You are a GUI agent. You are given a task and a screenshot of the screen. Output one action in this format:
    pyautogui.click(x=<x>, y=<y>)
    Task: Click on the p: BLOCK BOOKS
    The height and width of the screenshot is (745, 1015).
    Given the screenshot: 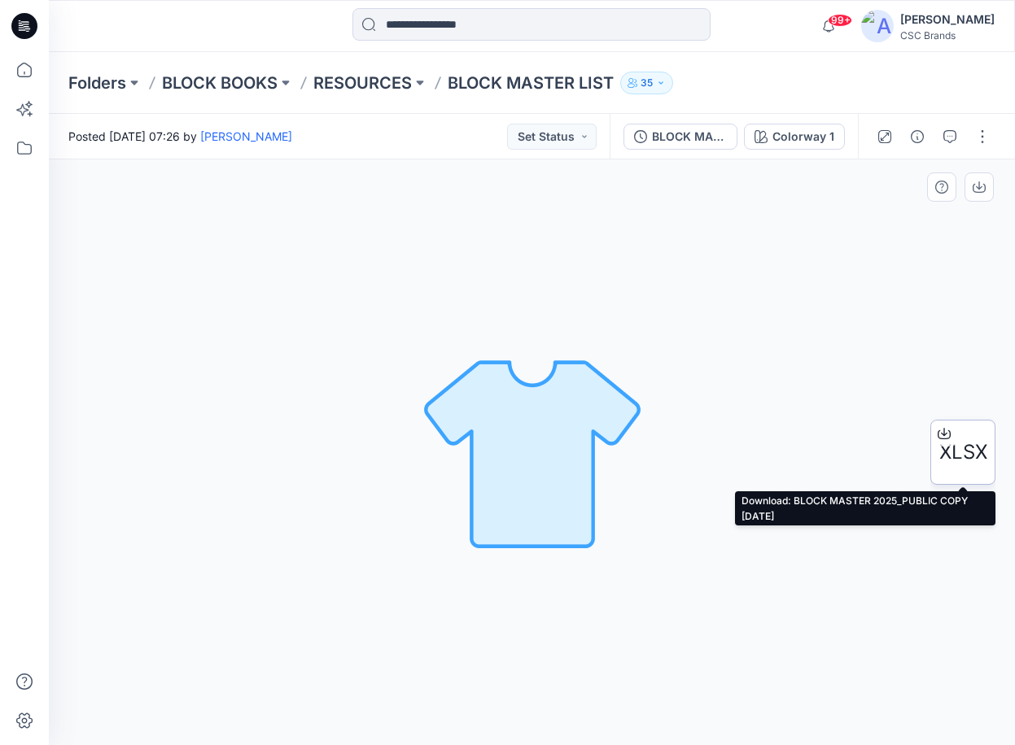 What is the action you would take?
    pyautogui.click(x=220, y=83)
    